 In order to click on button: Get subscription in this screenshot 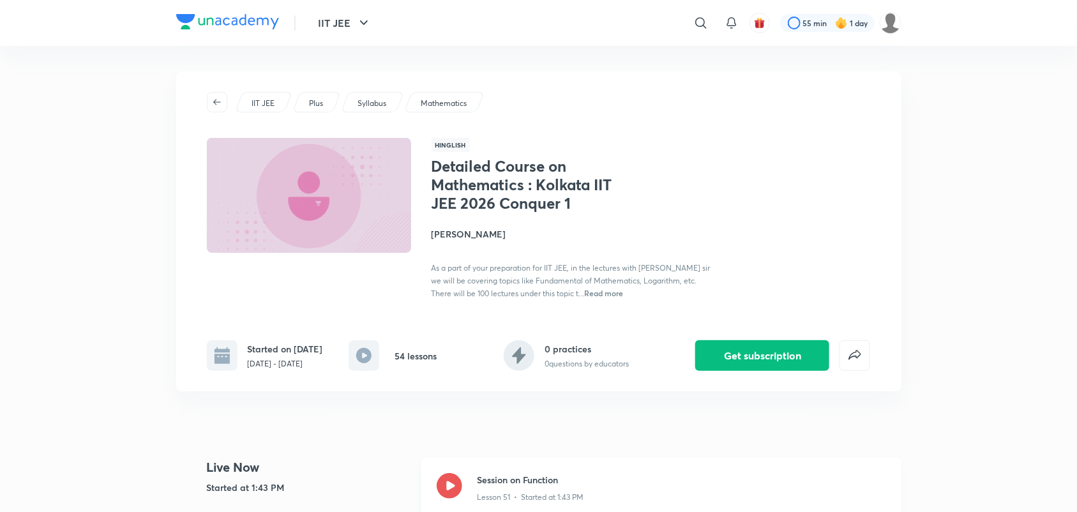, I will do `click(762, 356)`.